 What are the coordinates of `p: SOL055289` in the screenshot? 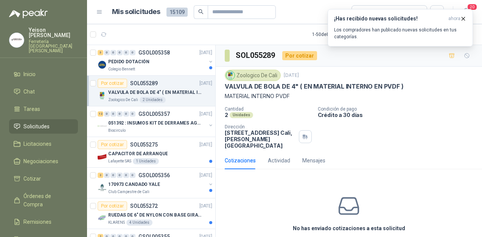 It's located at (144, 83).